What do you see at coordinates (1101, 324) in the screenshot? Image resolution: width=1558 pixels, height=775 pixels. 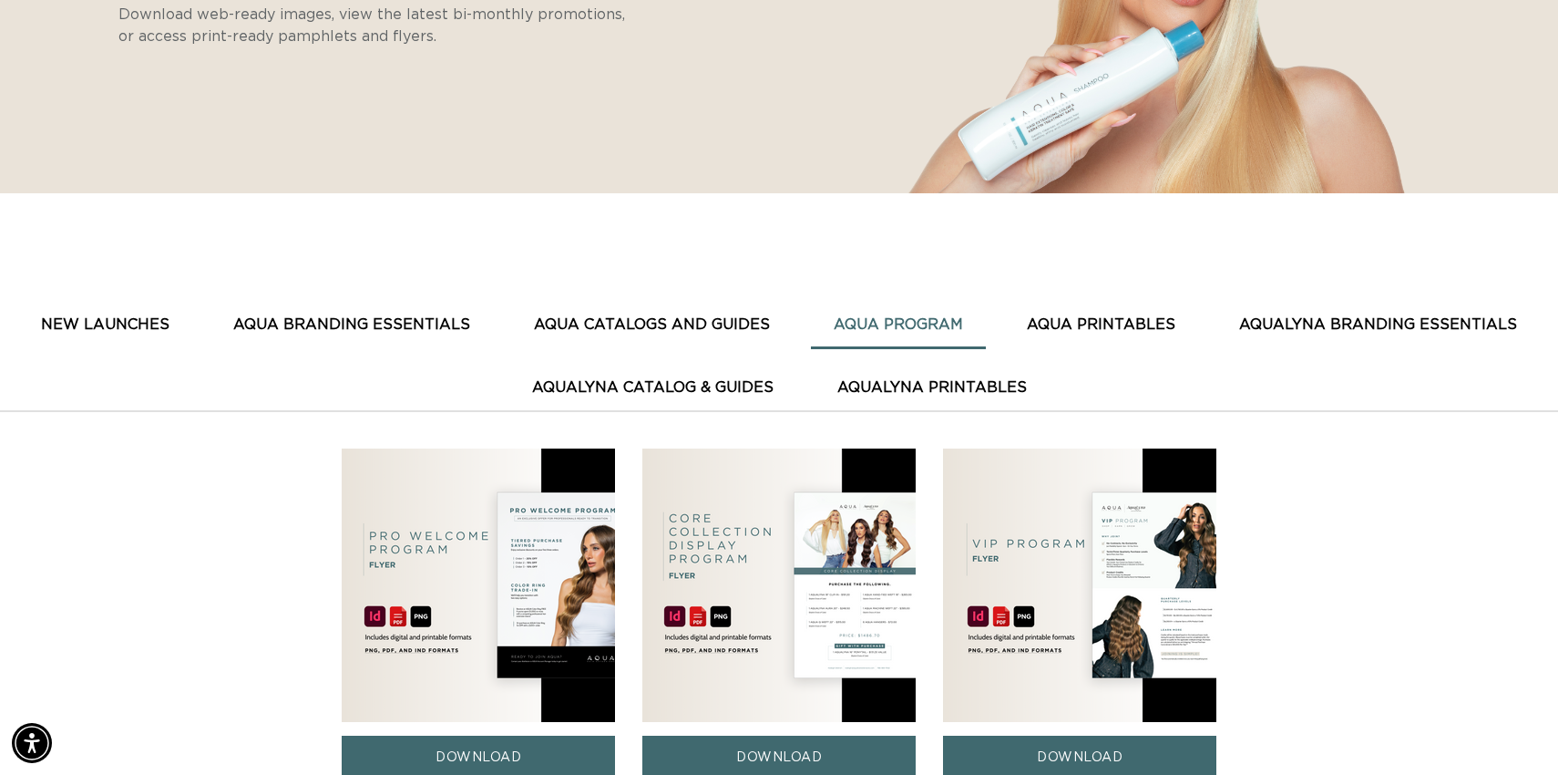 I see `button: AQUA PRINTABLES` at bounding box center [1101, 324].